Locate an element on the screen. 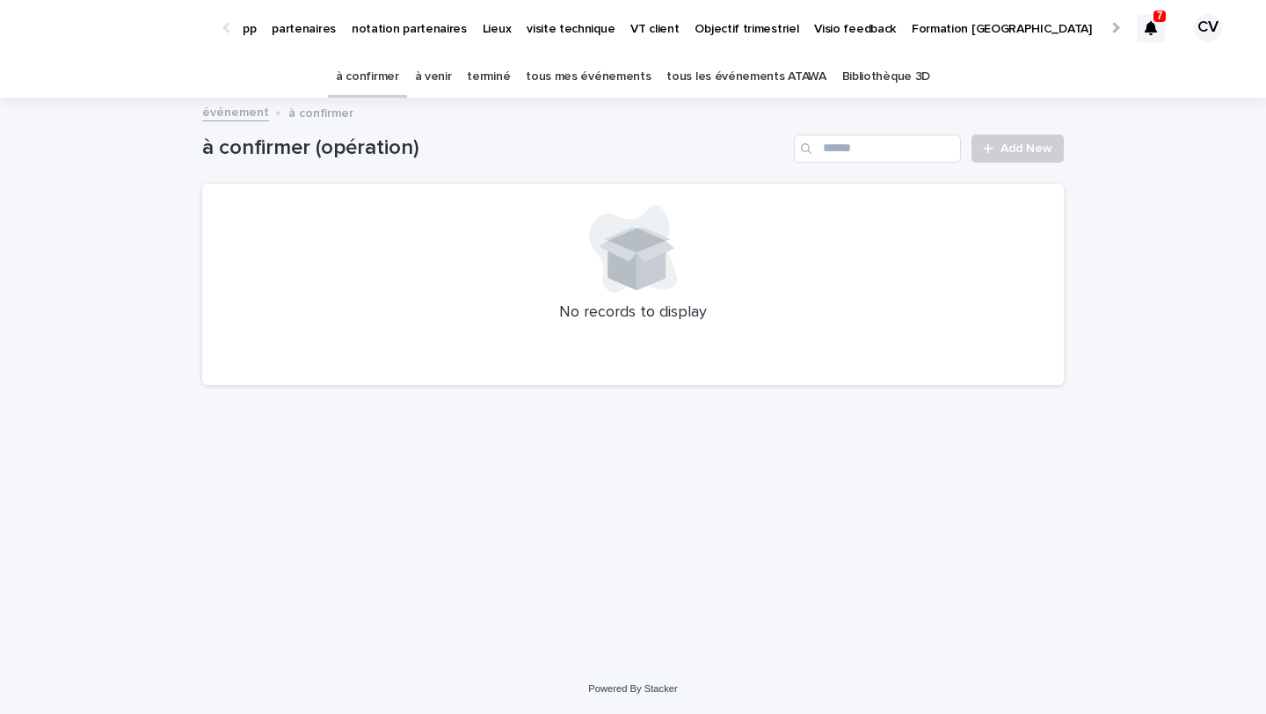  a: à confirmer is located at coordinates (368, 77).